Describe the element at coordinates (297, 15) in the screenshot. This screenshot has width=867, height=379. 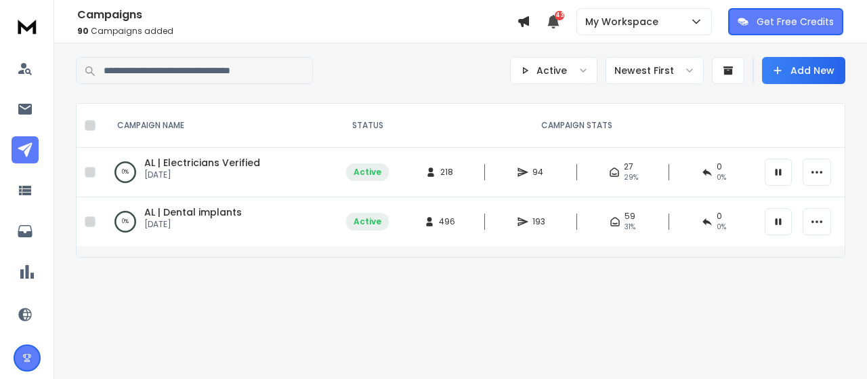
I see `h1: Campaigns` at that location.